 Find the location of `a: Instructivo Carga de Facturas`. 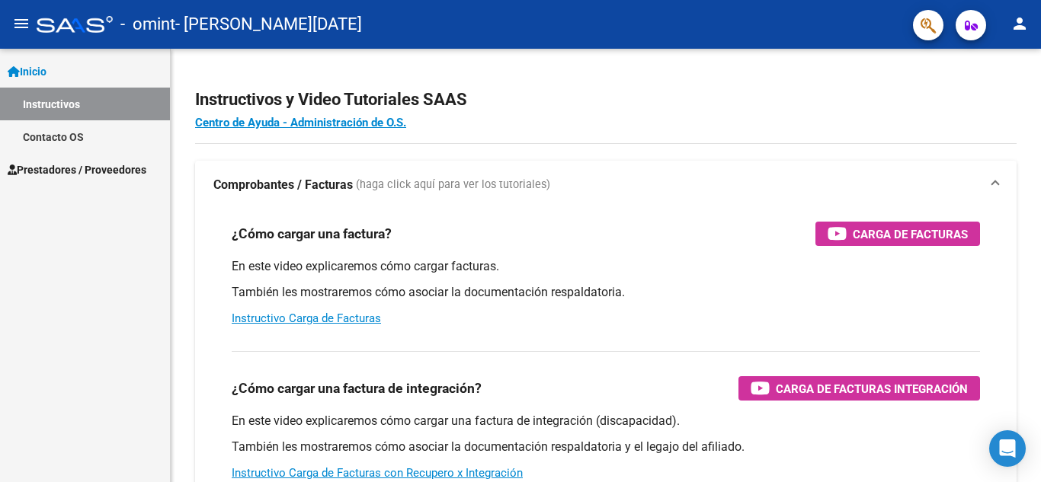

a: Instructivo Carga de Facturas is located at coordinates (306, 319).